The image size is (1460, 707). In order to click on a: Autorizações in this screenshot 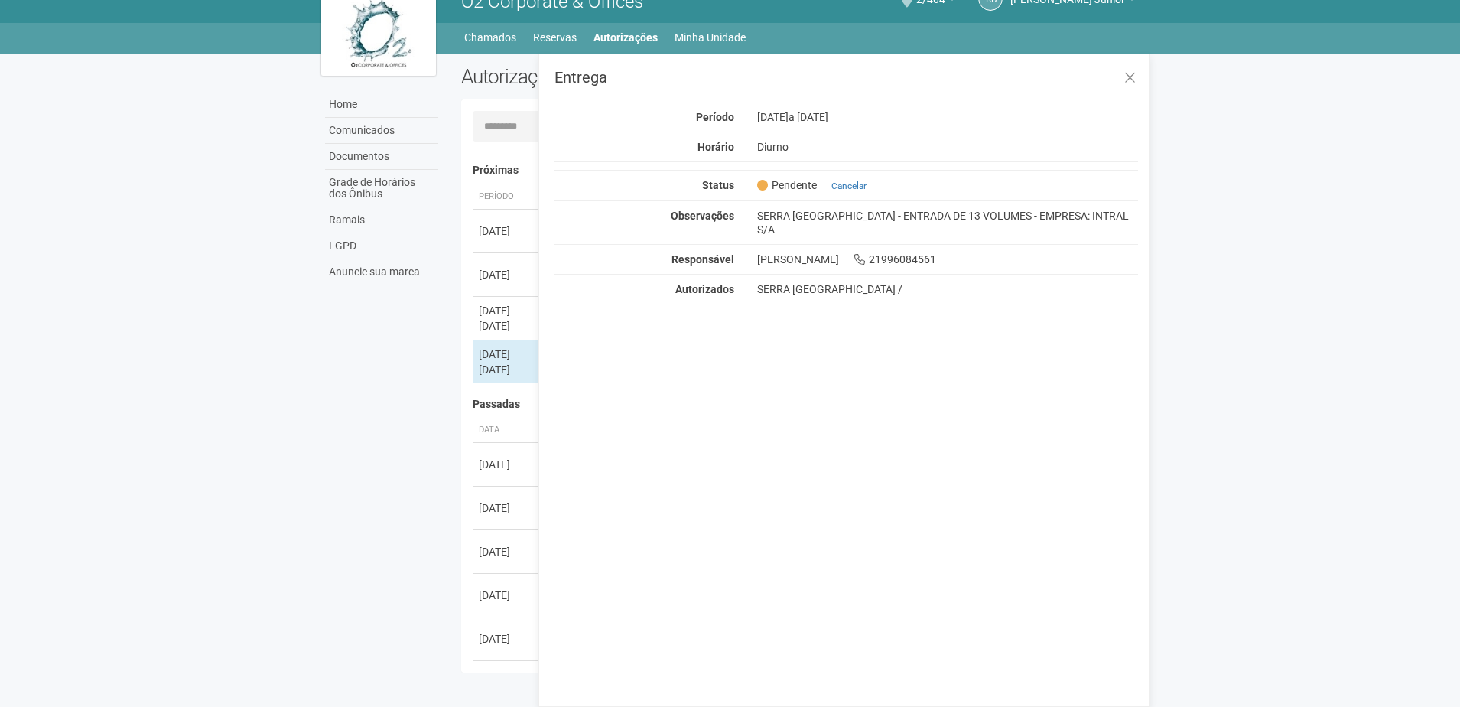, I will do `click(625, 37)`.